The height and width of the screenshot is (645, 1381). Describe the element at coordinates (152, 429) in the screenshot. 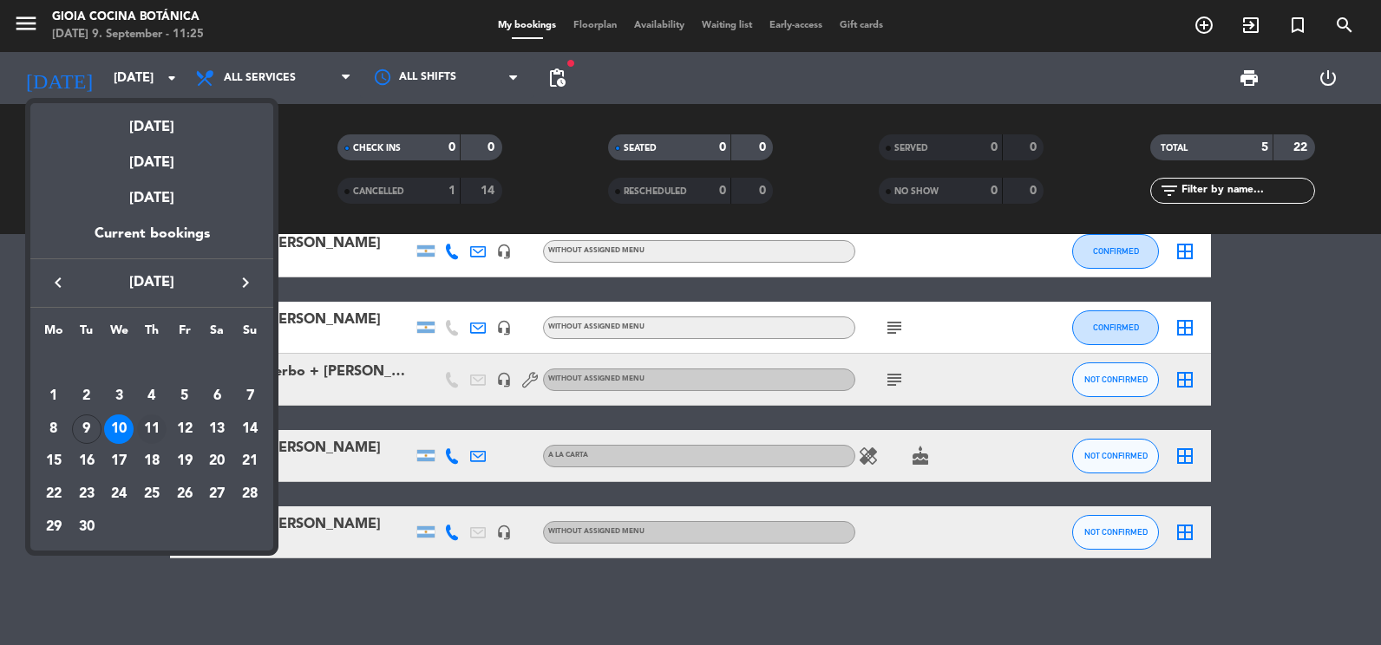

I see `div: 11` at that location.